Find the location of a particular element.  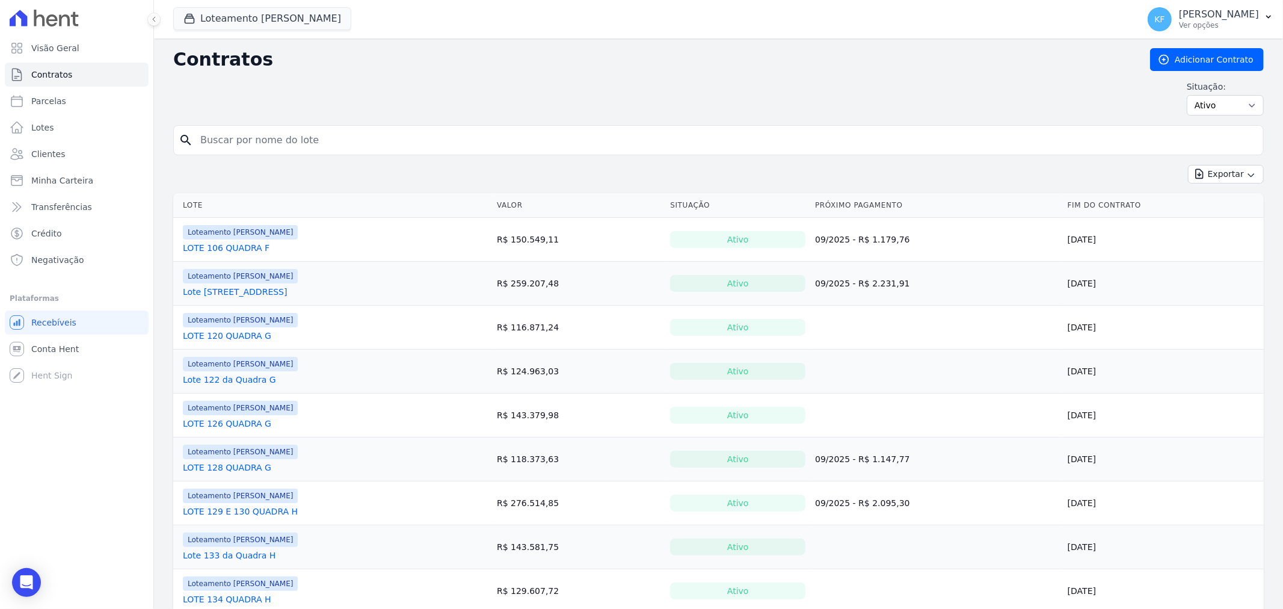

th: Próximo Pagamento is located at coordinates (937, 205).